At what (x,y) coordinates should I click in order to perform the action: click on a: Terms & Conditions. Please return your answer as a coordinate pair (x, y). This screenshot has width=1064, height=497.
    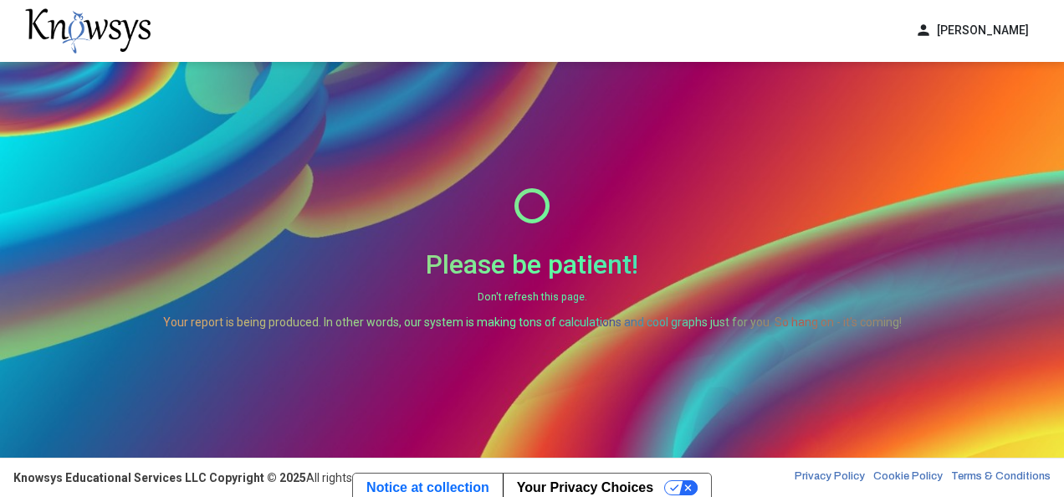
    Looking at the image, I should click on (1000, 478).